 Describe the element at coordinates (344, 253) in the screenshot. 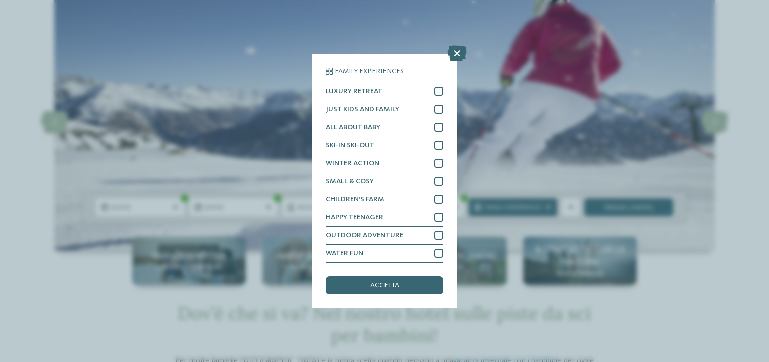

I see `span: WATER FUN` at that location.